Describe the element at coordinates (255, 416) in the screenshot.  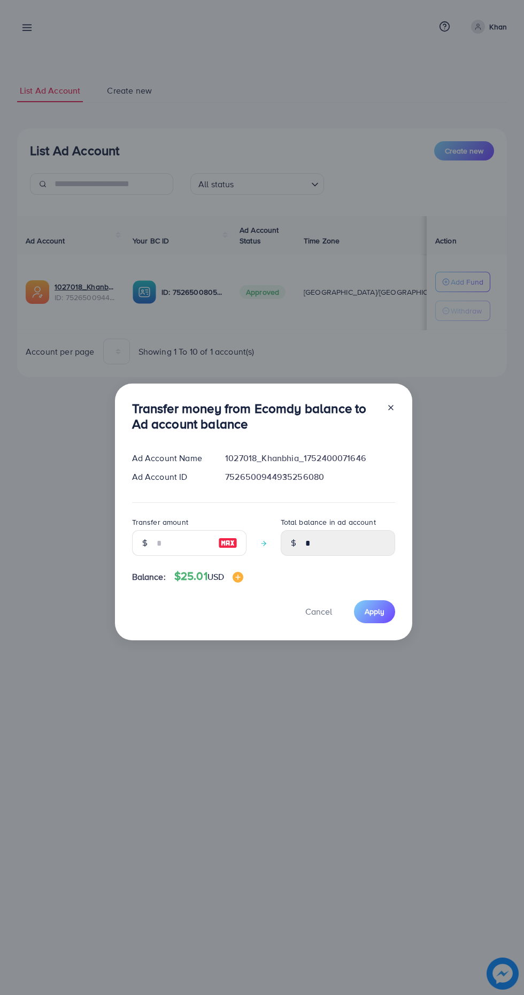
I see `h3: Transfer money from Ecomdy balance to Ad account balance` at that location.